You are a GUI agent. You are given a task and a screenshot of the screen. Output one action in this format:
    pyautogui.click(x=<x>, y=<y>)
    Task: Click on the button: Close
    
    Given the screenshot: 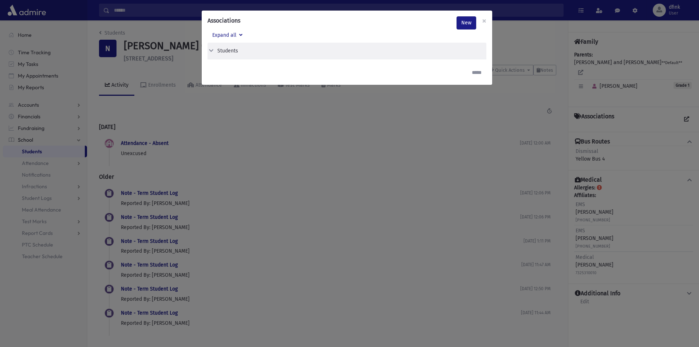 What is the action you would take?
    pyautogui.click(x=484, y=21)
    